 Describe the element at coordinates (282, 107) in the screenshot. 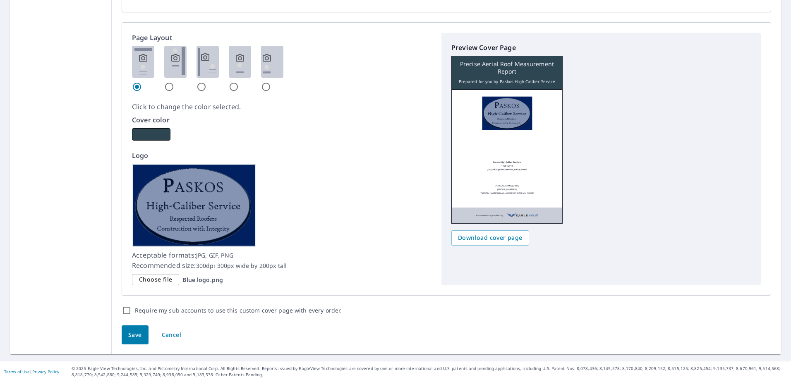

I see `p: Click to change the color selected.` at that location.